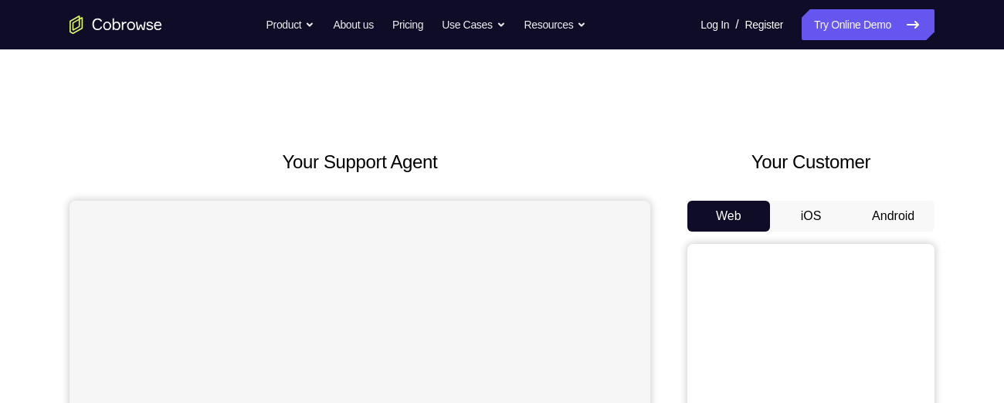  Describe the element at coordinates (893, 216) in the screenshot. I see `button: Android` at that location.